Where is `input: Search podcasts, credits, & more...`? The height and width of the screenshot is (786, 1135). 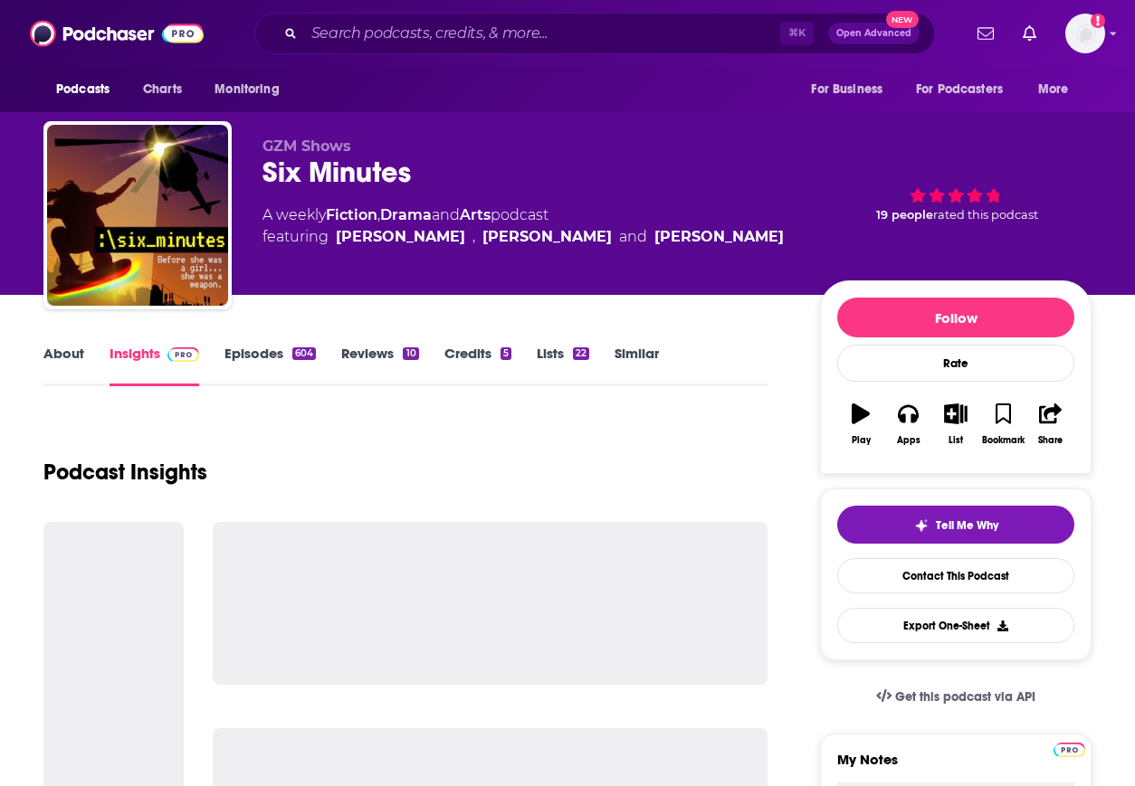
input: Search podcasts, credits, & more... is located at coordinates (542, 33).